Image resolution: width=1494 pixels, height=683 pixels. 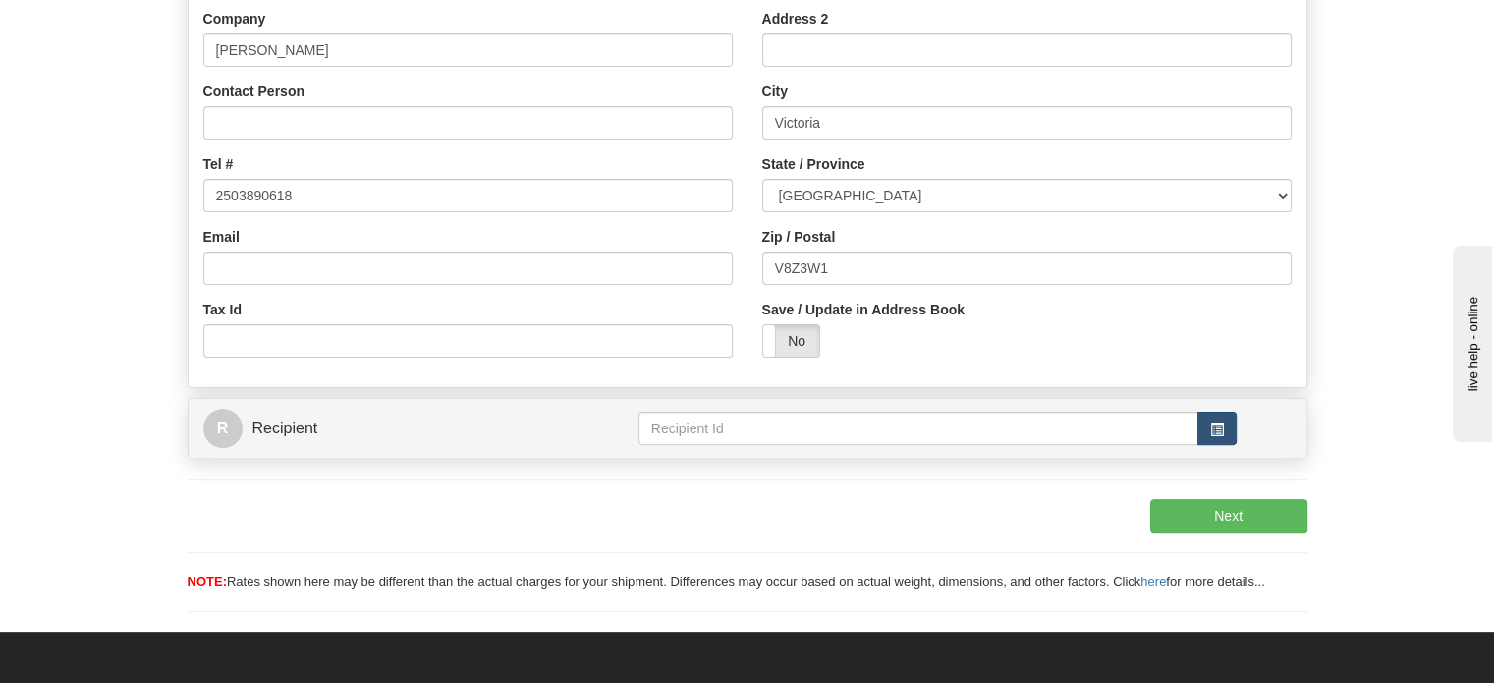 What do you see at coordinates (222, 309) in the screenshot?
I see `label: Tax Id` at bounding box center [222, 309].